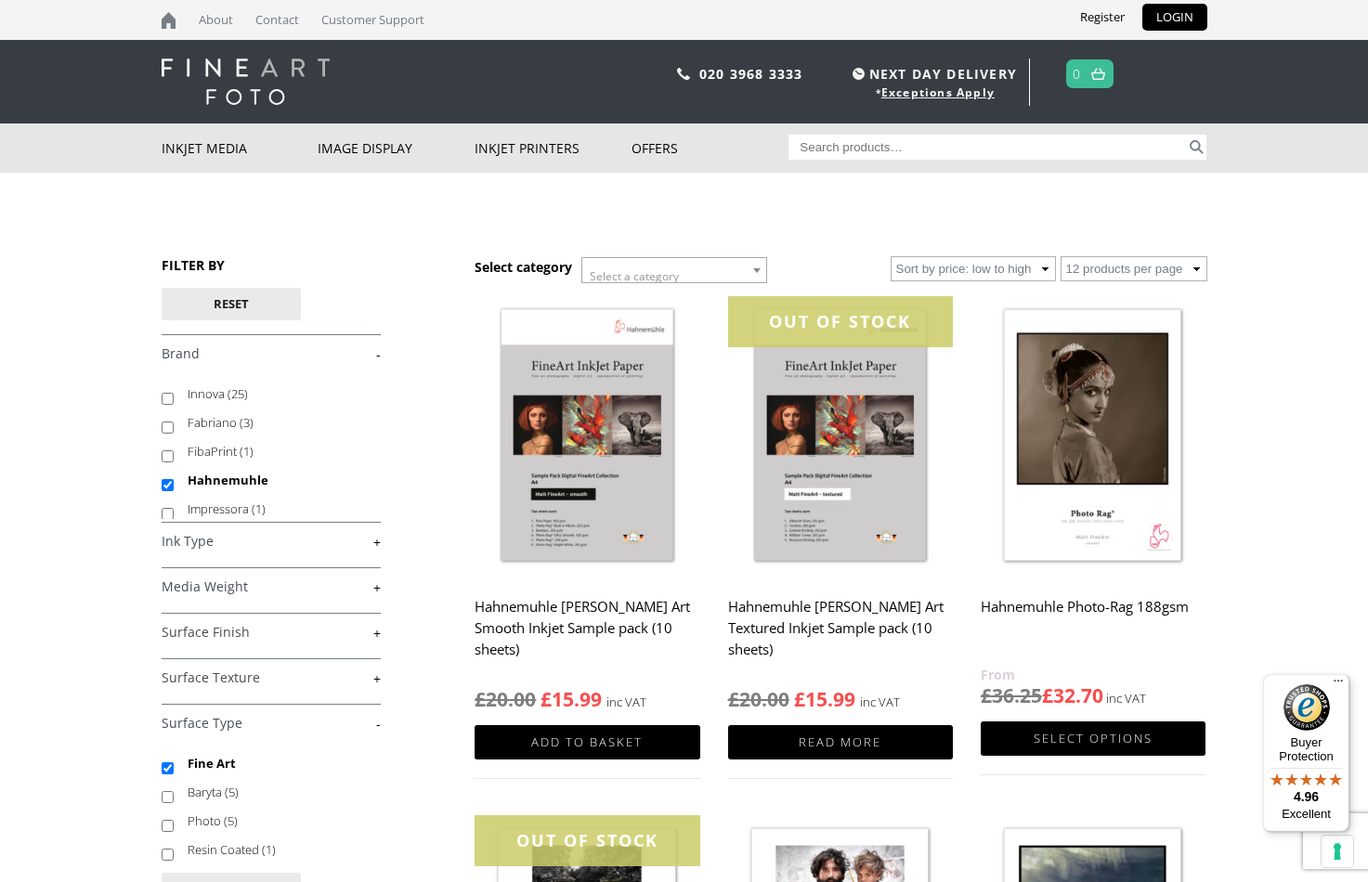 The height and width of the screenshot is (882, 1368). Describe the element at coordinates (245, 82) in the screenshot. I see `img: logo-white.svg` at that location.